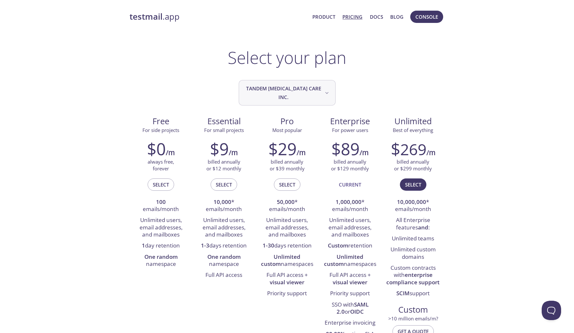  Describe the element at coordinates (376, 17) in the screenshot. I see `a: Docs` at that location.